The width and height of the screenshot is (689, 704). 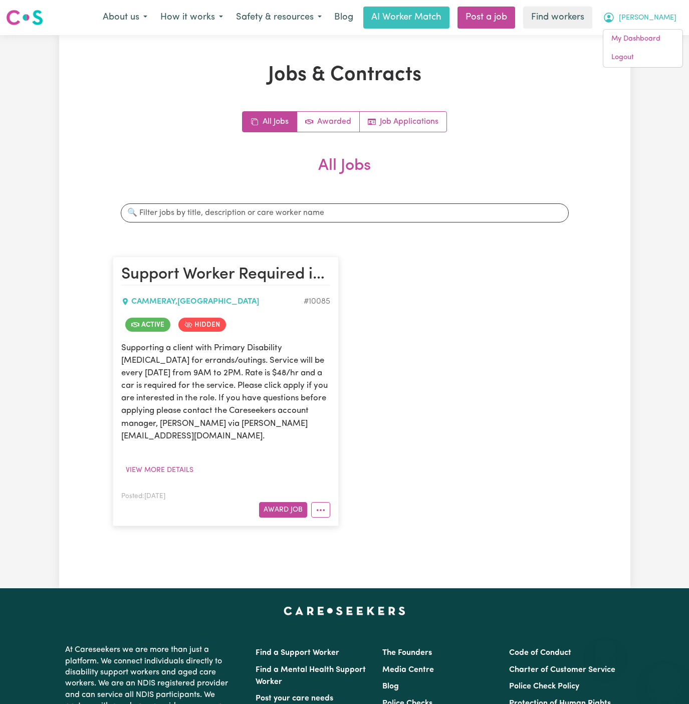 I want to click on a: Find workers, so click(x=558, y=18).